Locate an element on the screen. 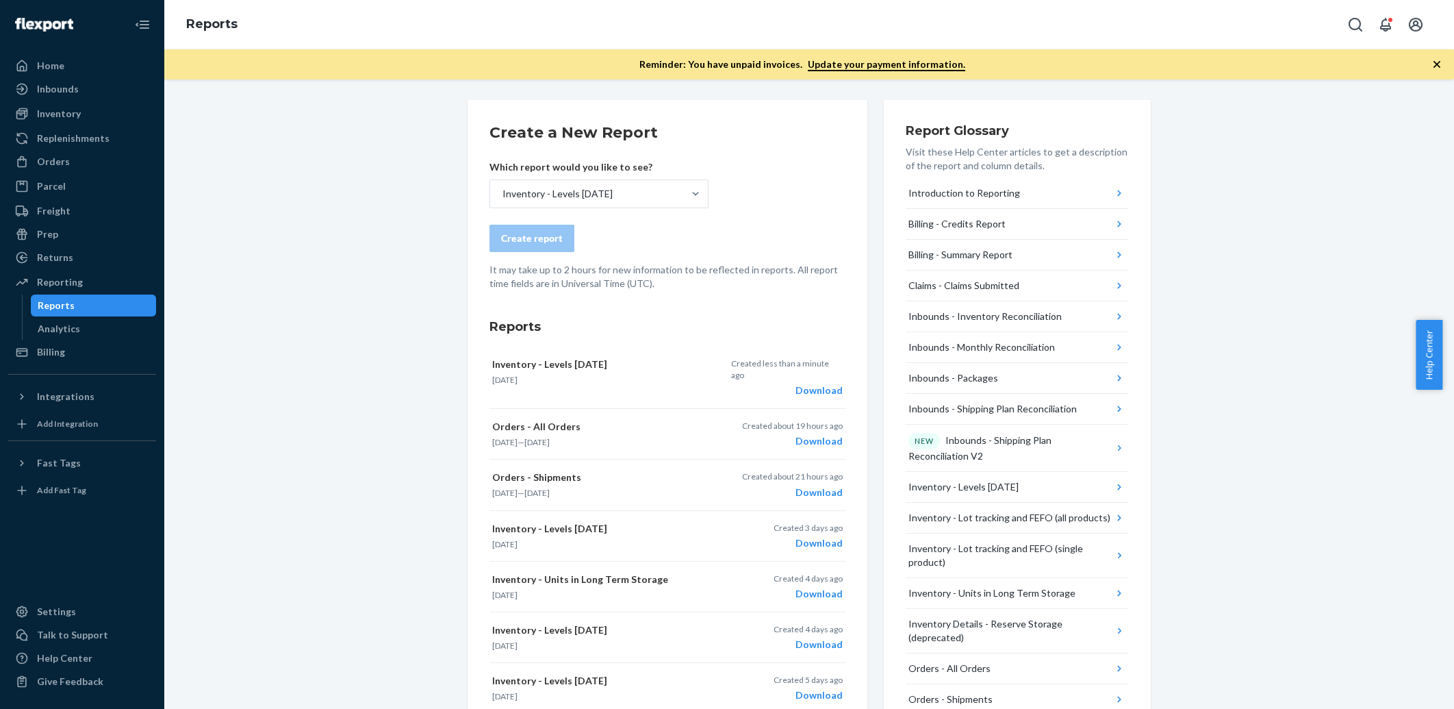  p: Orders - Shipments is located at coordinates (608, 477).